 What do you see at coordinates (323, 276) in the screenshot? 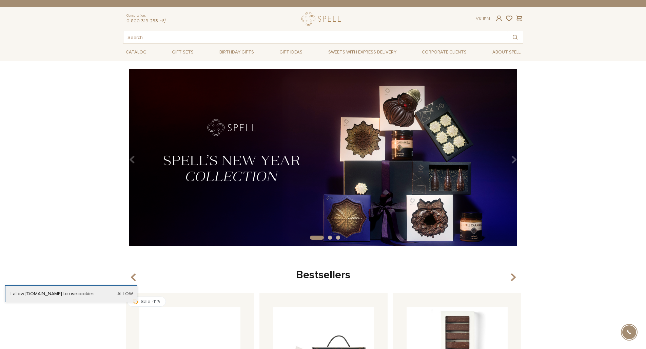
I see `div: Bestsellers` at bounding box center [323, 276].